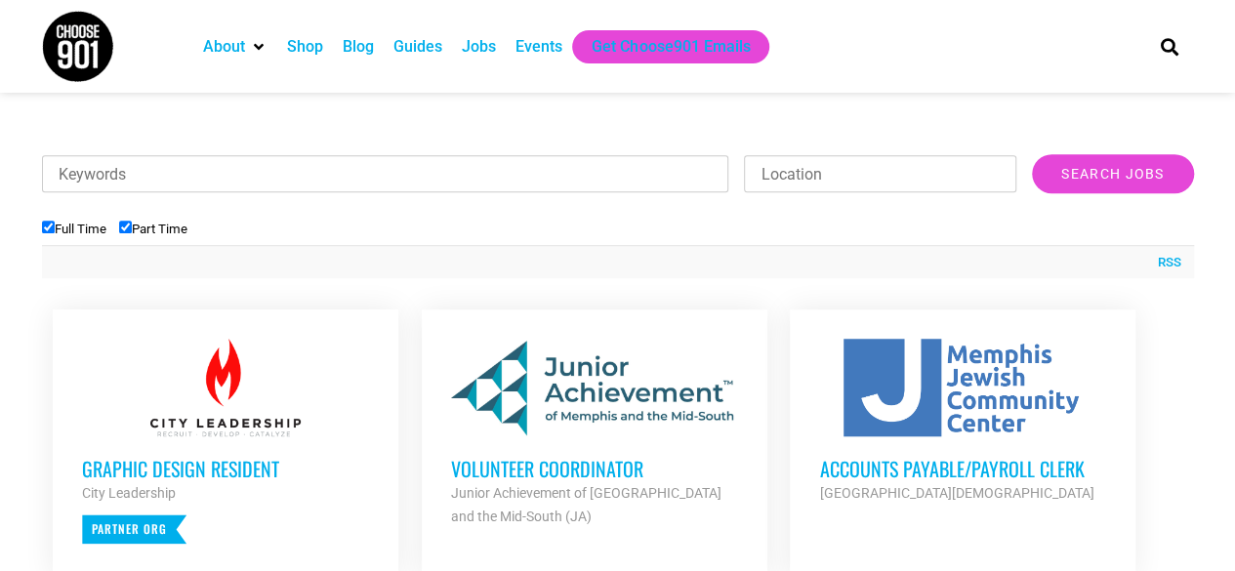 This screenshot has height=571, width=1235. I want to click on label: Full Time, so click(74, 228).